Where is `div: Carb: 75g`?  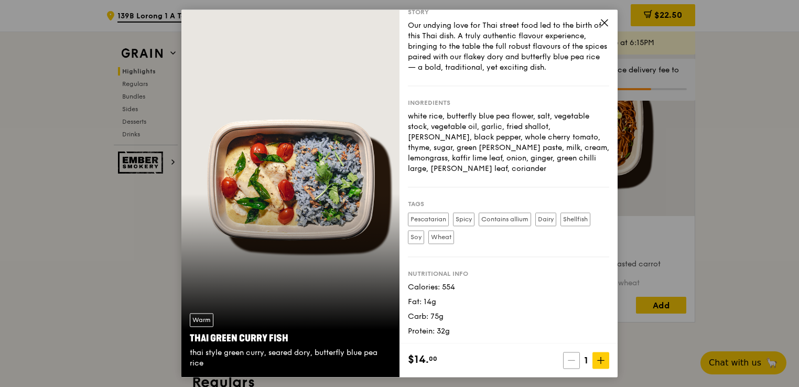 div: Carb: 75g is located at coordinates (509, 317).